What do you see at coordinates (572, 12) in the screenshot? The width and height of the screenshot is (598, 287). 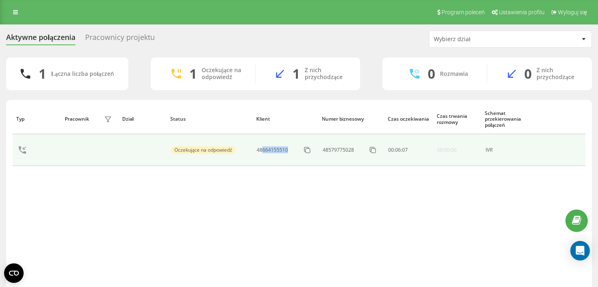 I see `span: Wyloguj się` at bounding box center [572, 12].